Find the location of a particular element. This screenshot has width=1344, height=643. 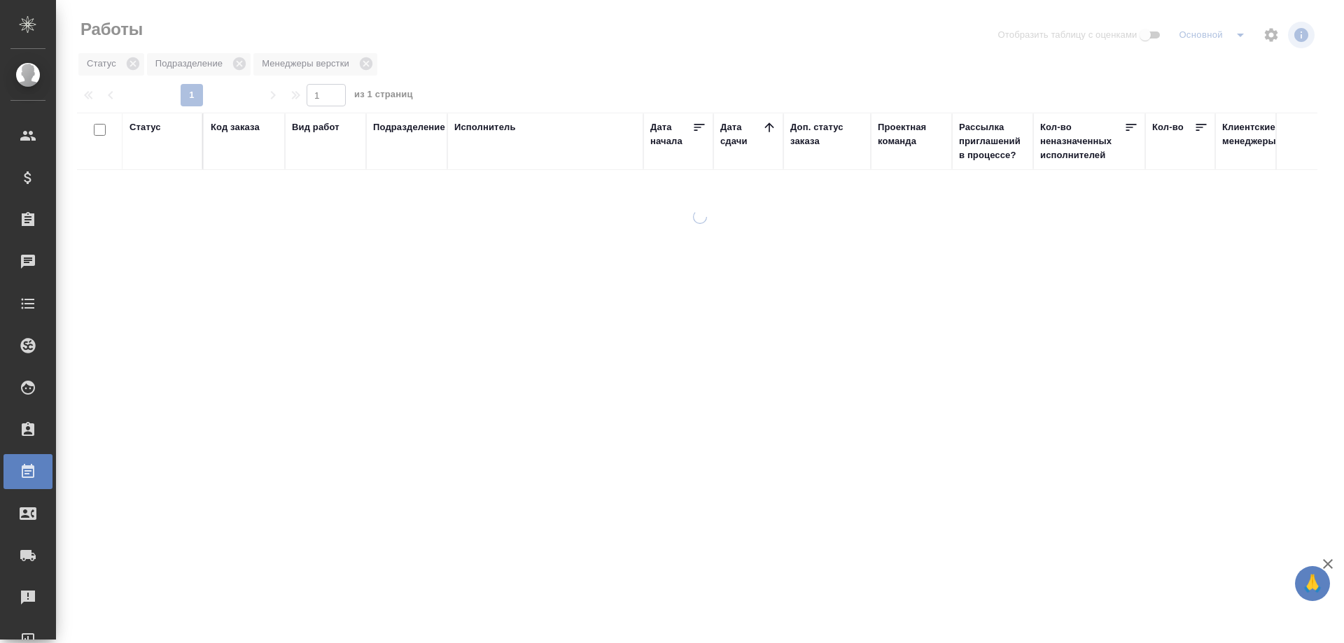

div: Дата начала is located at coordinates (671, 134).